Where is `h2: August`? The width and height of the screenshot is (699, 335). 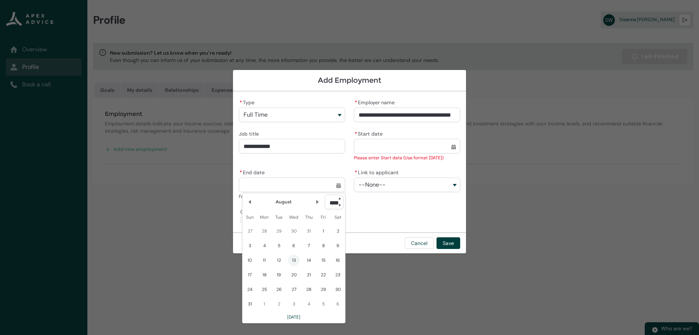 h2: August is located at coordinates (284, 202).